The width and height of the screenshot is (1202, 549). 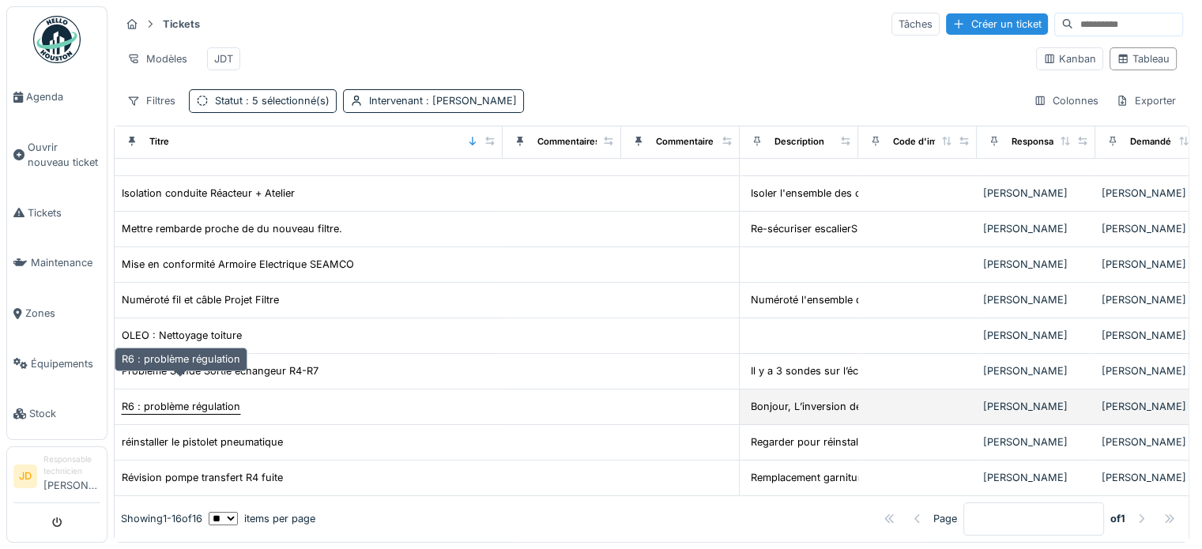 What do you see at coordinates (861, 406) in the screenshot?
I see `div: Bonjour, L’inversion des débitmètres fin juin...` at bounding box center [861, 406].